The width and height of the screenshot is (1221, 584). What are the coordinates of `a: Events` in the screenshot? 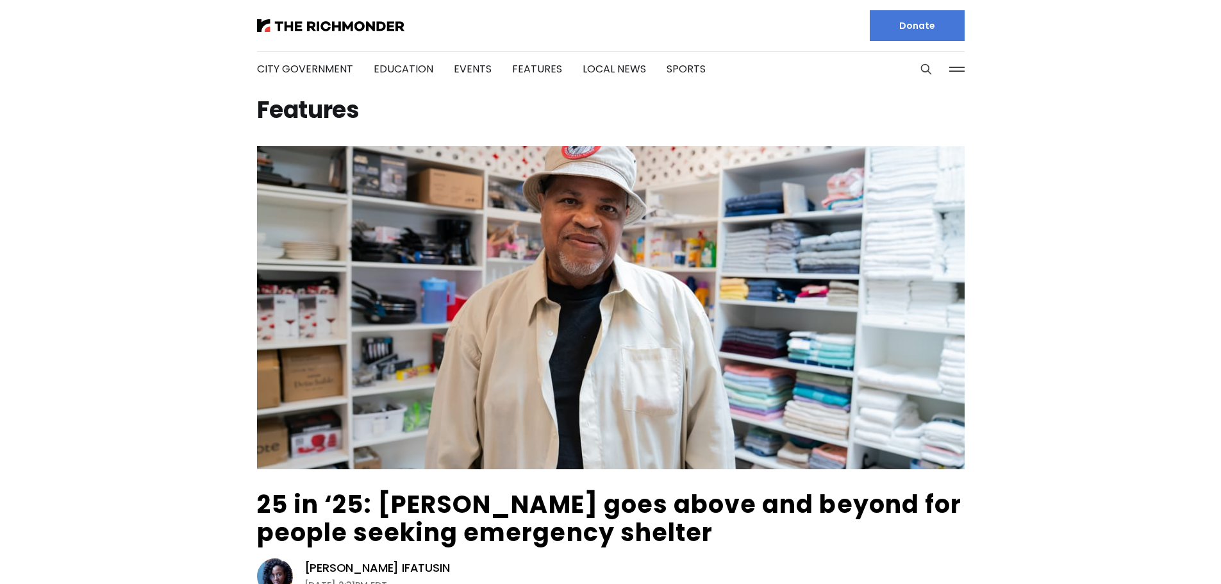 It's located at (472, 69).